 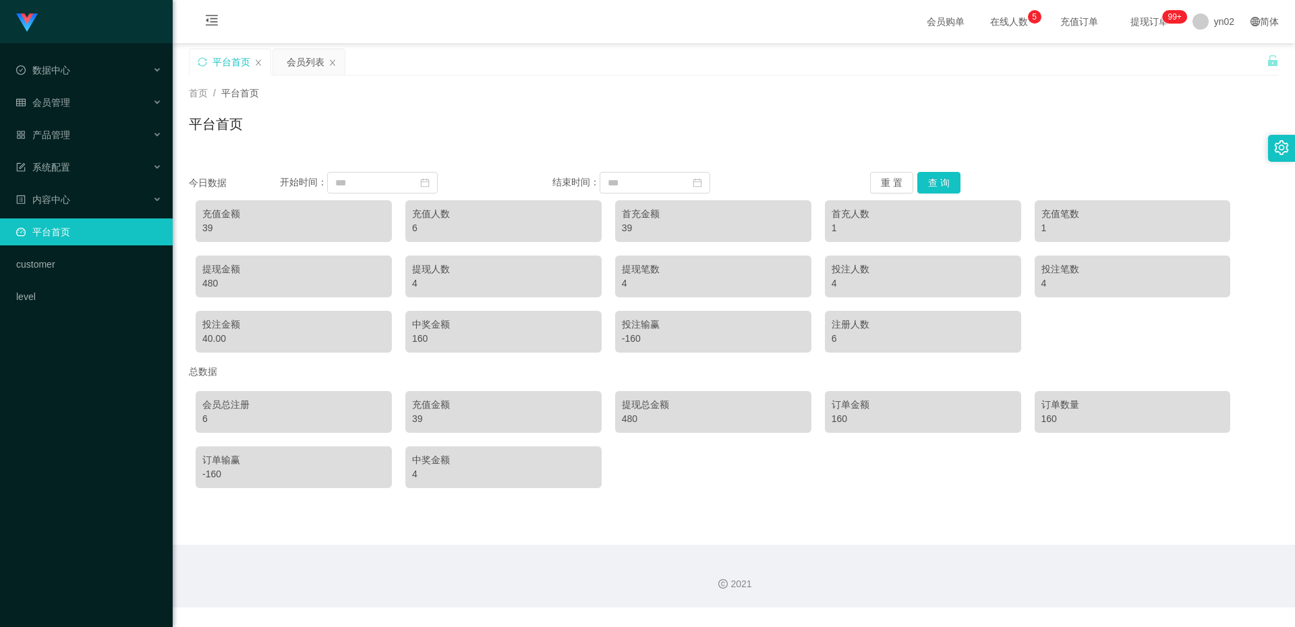 What do you see at coordinates (1133, 214) in the screenshot?
I see `div: 充值笔数` at bounding box center [1133, 214].